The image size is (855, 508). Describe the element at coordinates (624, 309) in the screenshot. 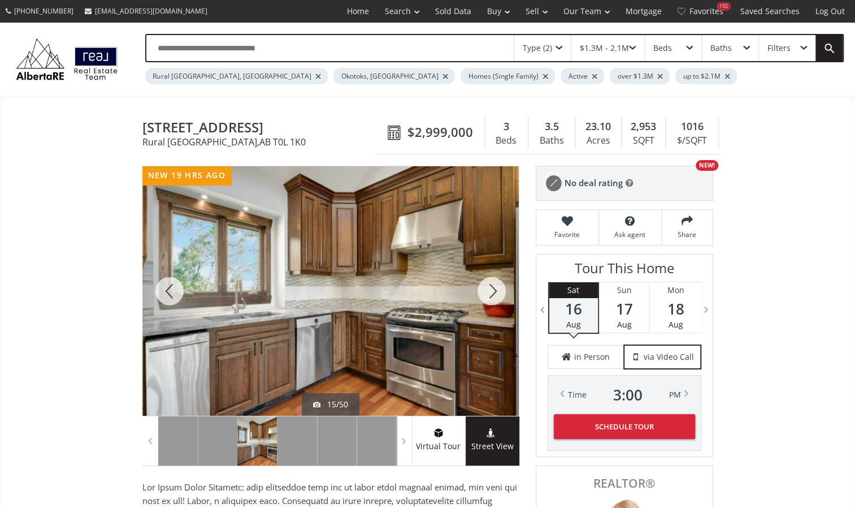

I see `span: 17` at that location.